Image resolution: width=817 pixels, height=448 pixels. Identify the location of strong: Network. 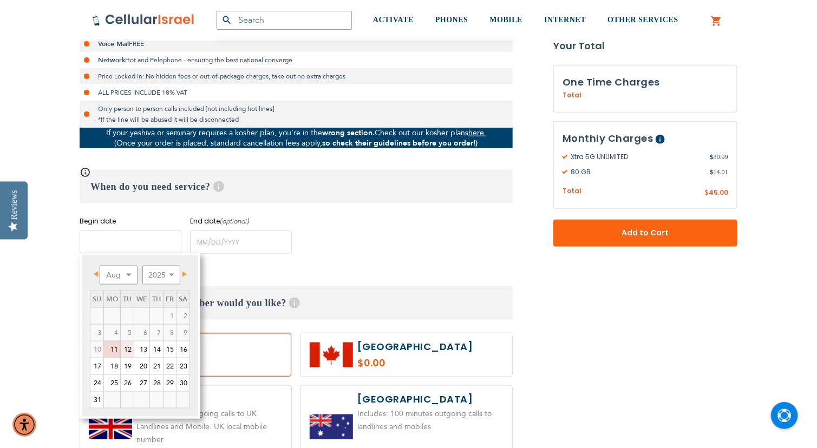
(112, 60).